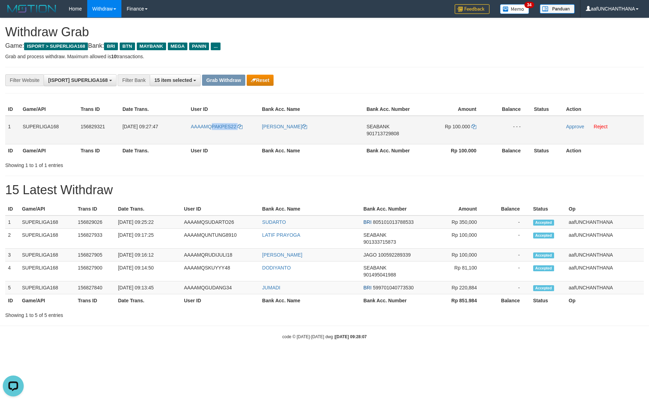 The image size is (649, 402). I want to click on td: 3, so click(12, 255).